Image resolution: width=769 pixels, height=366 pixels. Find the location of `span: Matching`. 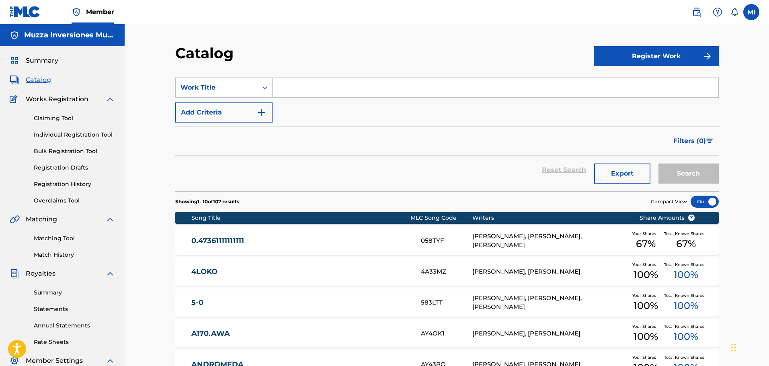

span: Matching is located at coordinates (41, 220).